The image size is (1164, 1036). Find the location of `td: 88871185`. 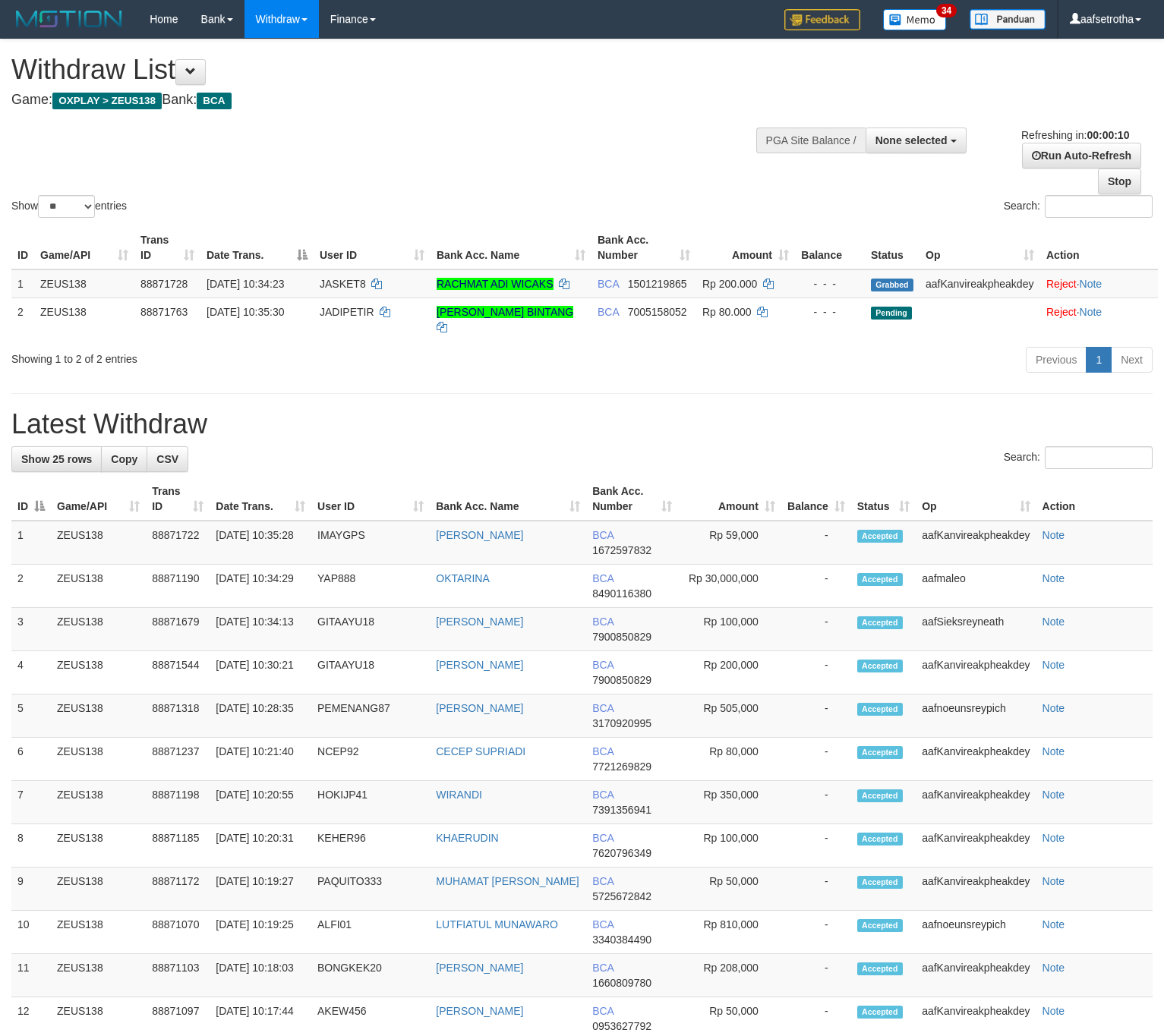

td: 88871185 is located at coordinates (178, 845).